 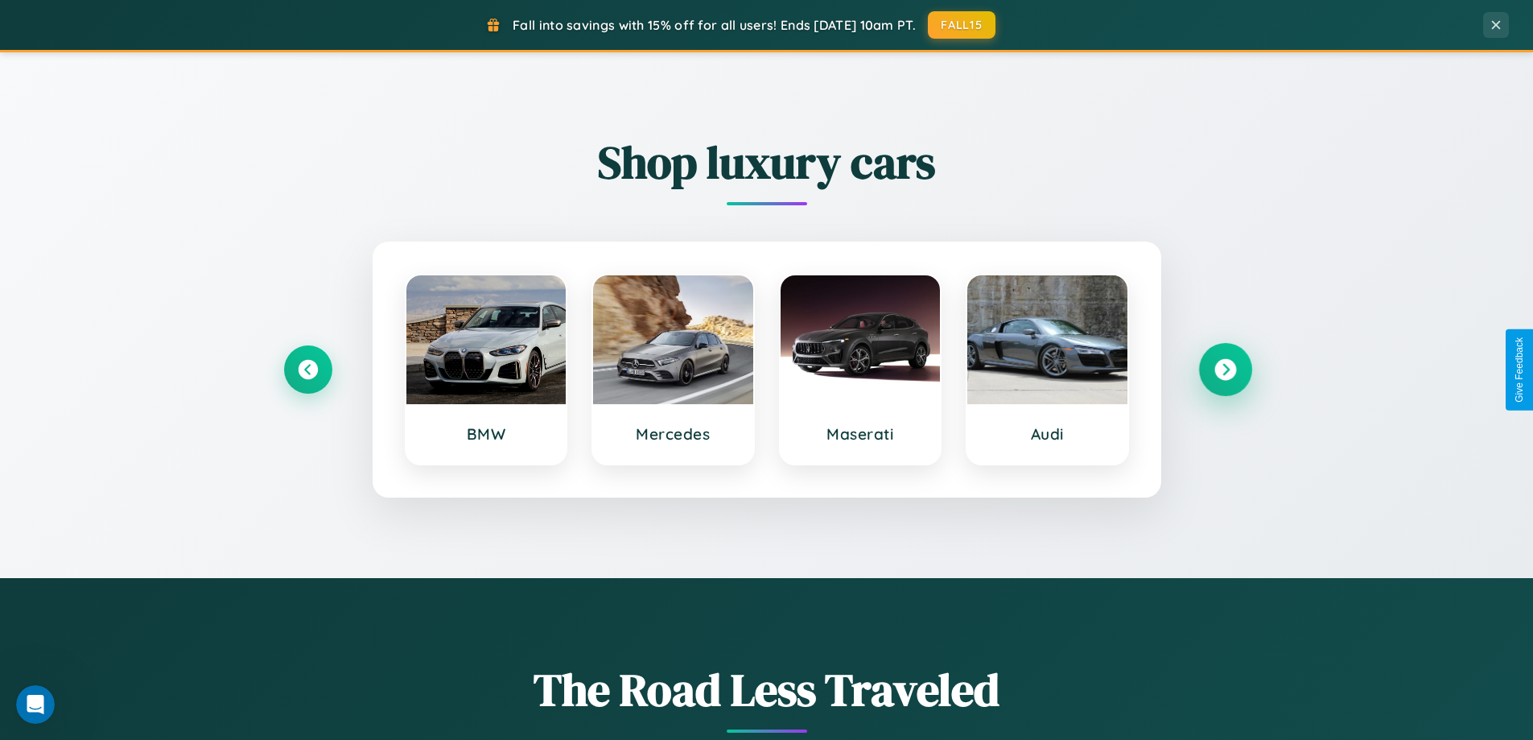 What do you see at coordinates (767, 162) in the screenshot?
I see `h2: Shop luxury cars` at bounding box center [767, 162].